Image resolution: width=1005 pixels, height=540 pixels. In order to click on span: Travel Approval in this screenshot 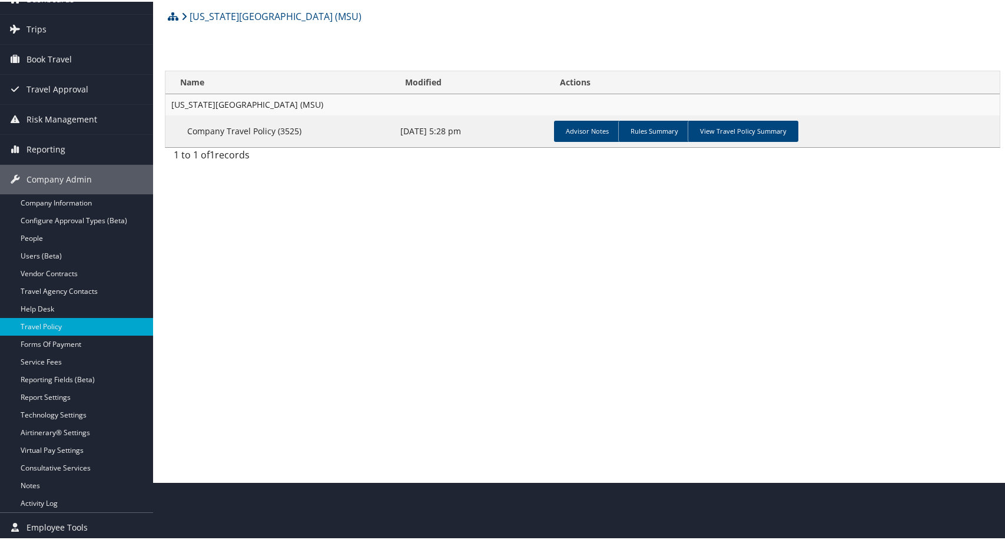, I will do `click(57, 88)`.